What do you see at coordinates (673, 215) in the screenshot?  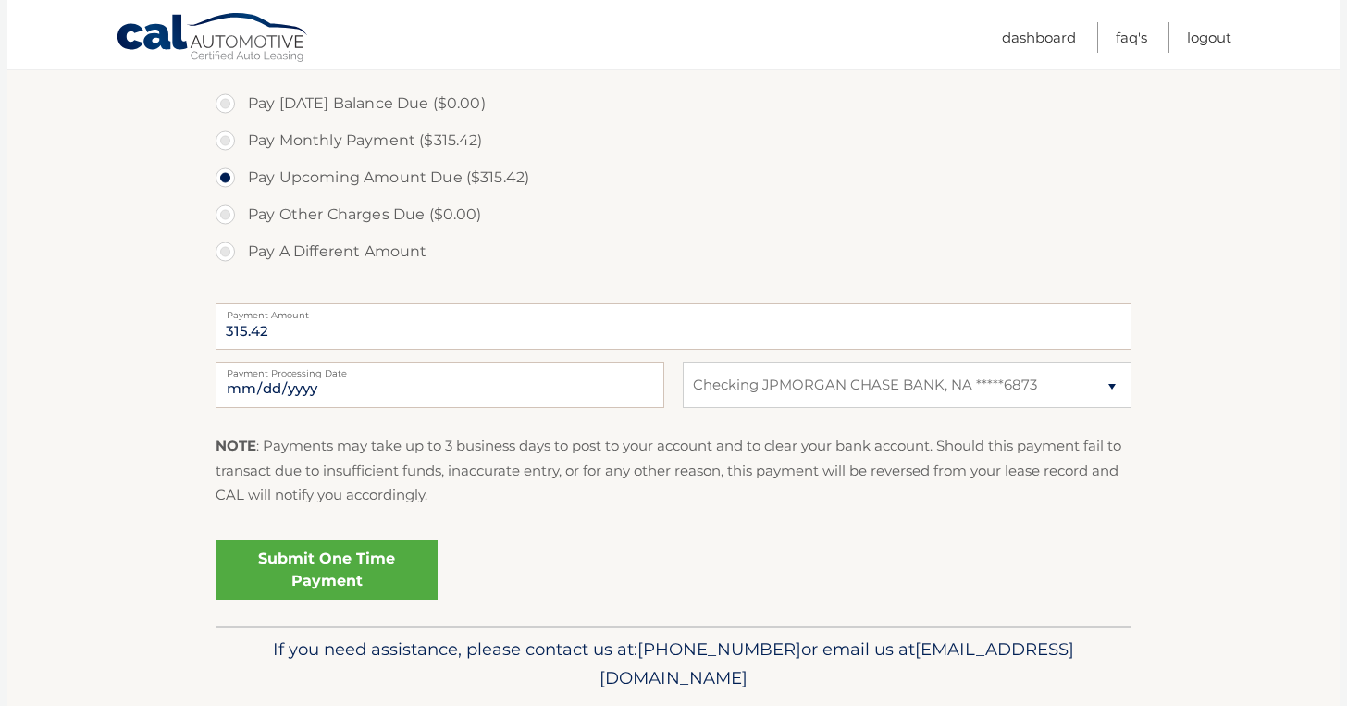 I see `label: Pay Other Charges Due ($0.00)` at bounding box center [673, 215].